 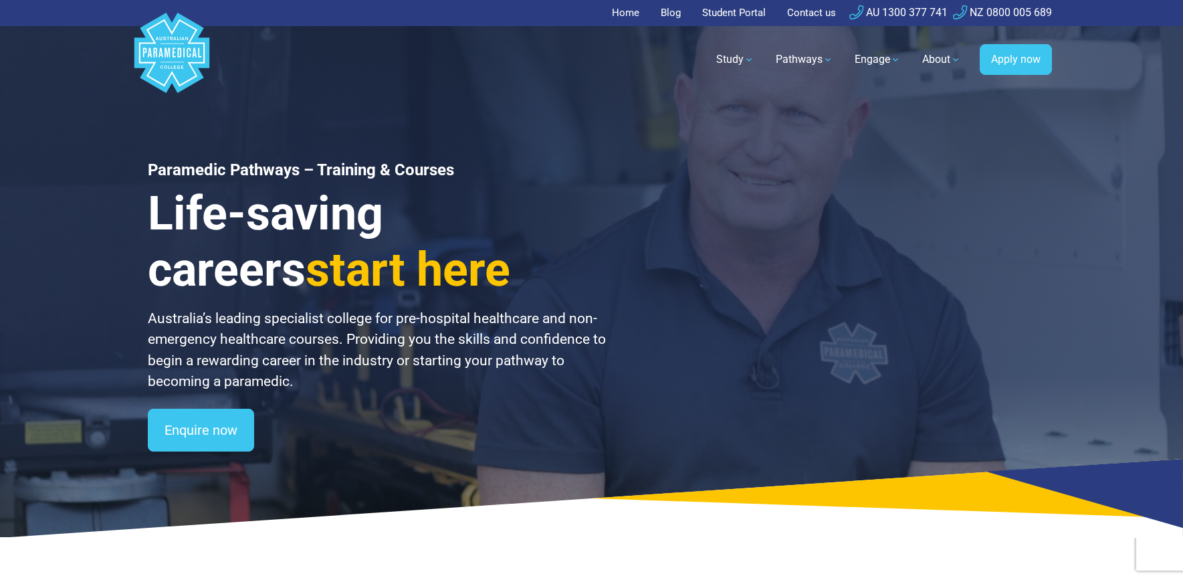 I want to click on a: Apply now, so click(x=1016, y=60).